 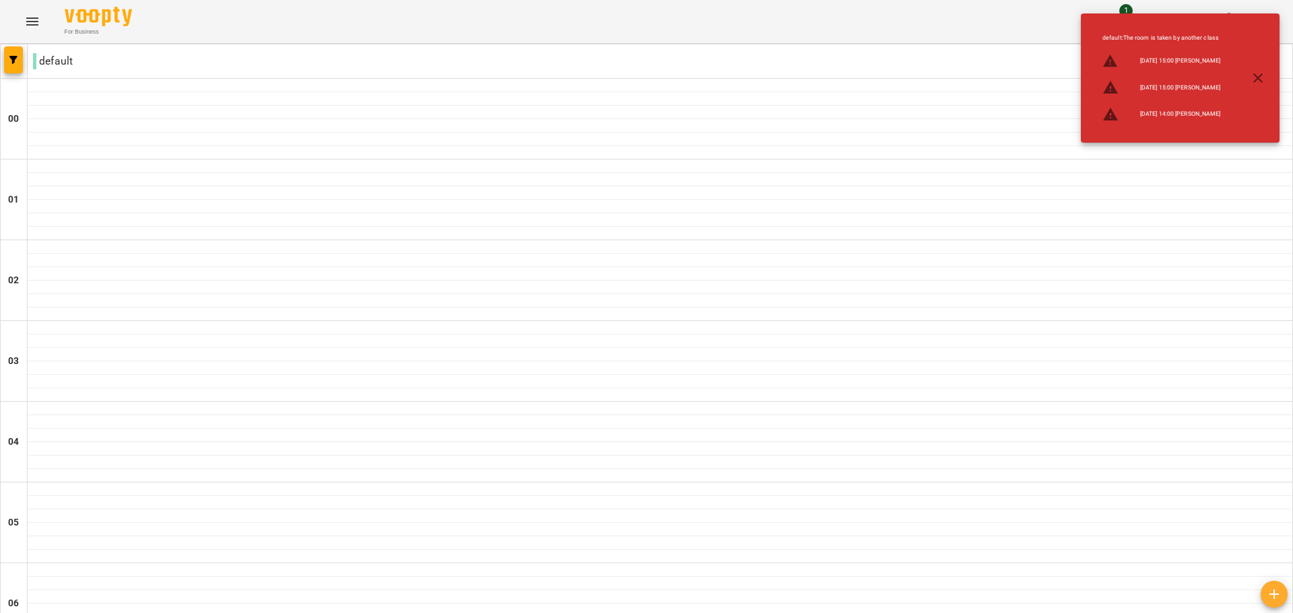 I want to click on p: default, so click(x=53, y=61).